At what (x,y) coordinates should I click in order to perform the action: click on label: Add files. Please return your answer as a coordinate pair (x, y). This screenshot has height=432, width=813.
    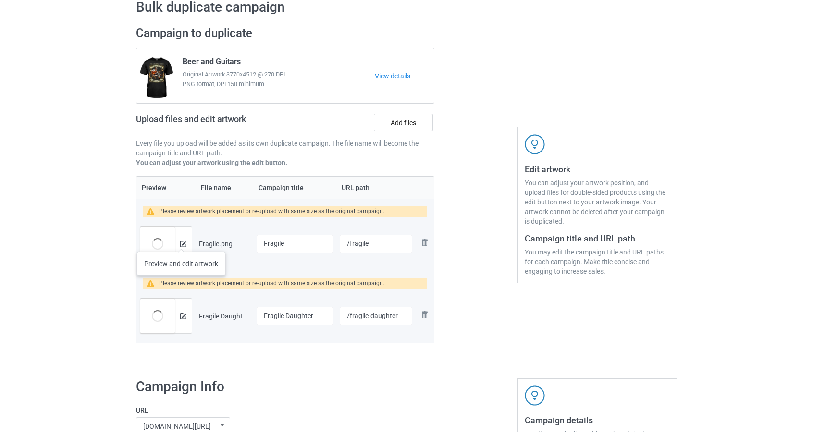
    Looking at the image, I should click on (403, 123).